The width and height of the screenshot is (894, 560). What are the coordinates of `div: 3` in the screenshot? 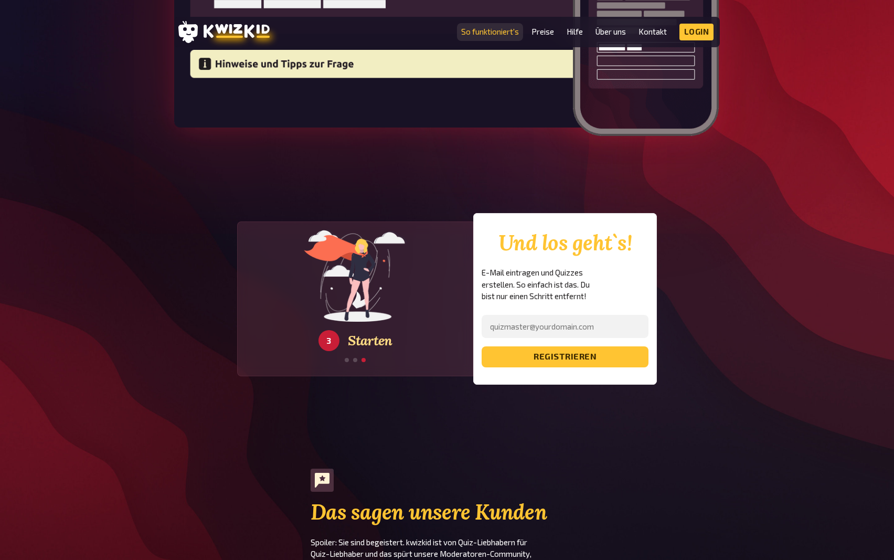 It's located at (329, 340).